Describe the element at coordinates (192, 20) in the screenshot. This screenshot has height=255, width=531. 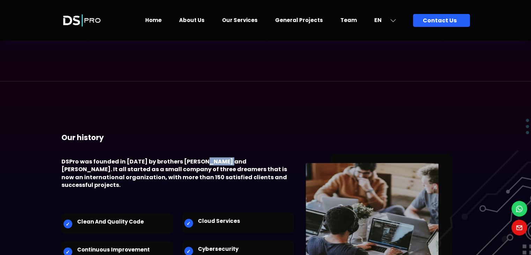
I see `a: About Us` at that location.